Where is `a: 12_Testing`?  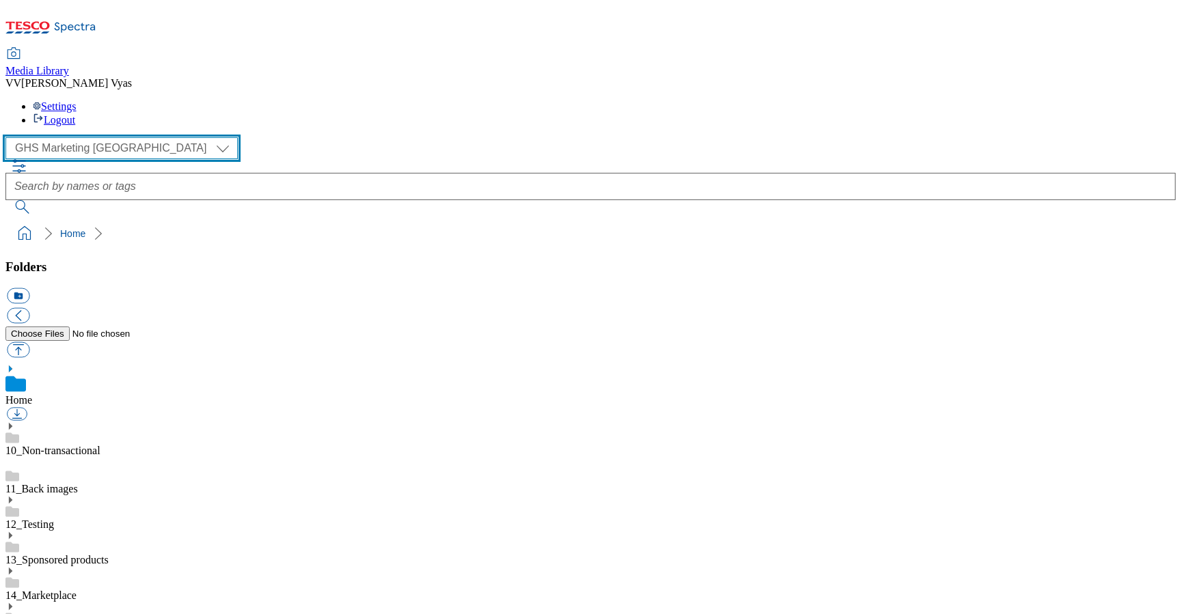
a: 12_Testing is located at coordinates (29, 524).